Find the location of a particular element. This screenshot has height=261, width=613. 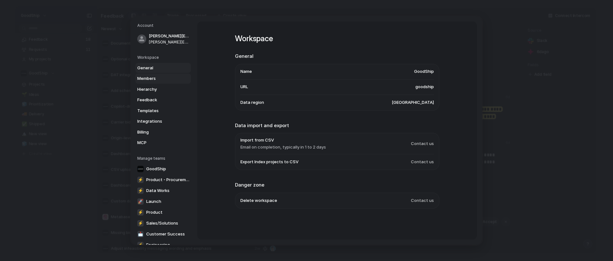

a: GoodShip is located at coordinates (164, 169).